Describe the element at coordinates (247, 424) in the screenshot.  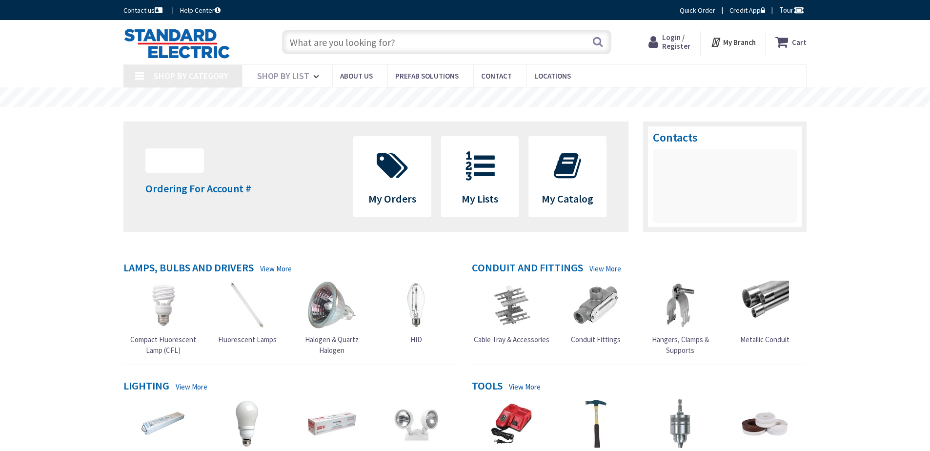
I see `img: Lamps, Bulbs and Drivers` at that location.